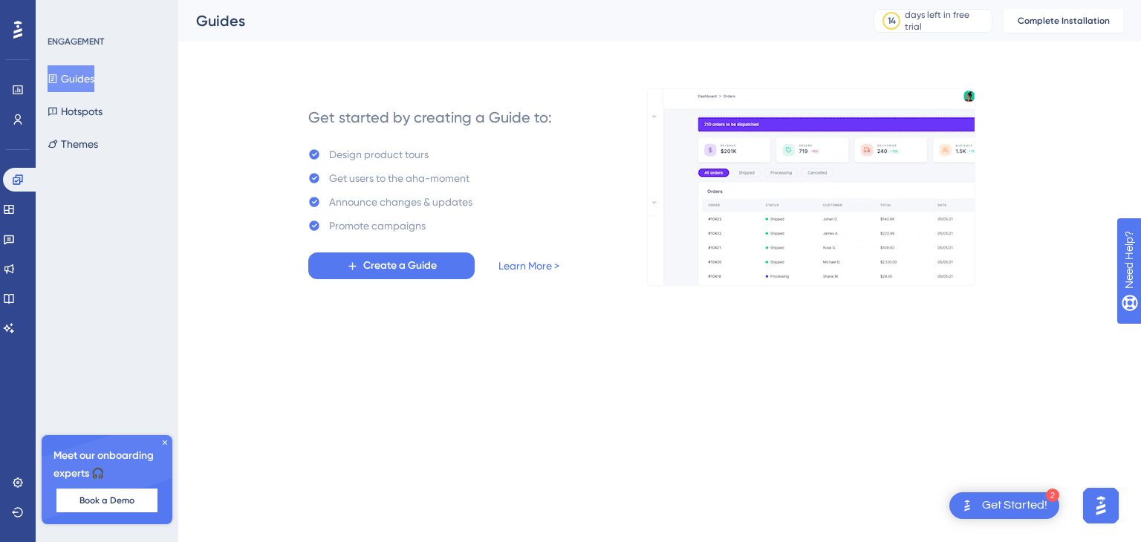 The width and height of the screenshot is (1141, 542). What do you see at coordinates (1015, 506) in the screenshot?
I see `div: Get Started!` at bounding box center [1015, 506].